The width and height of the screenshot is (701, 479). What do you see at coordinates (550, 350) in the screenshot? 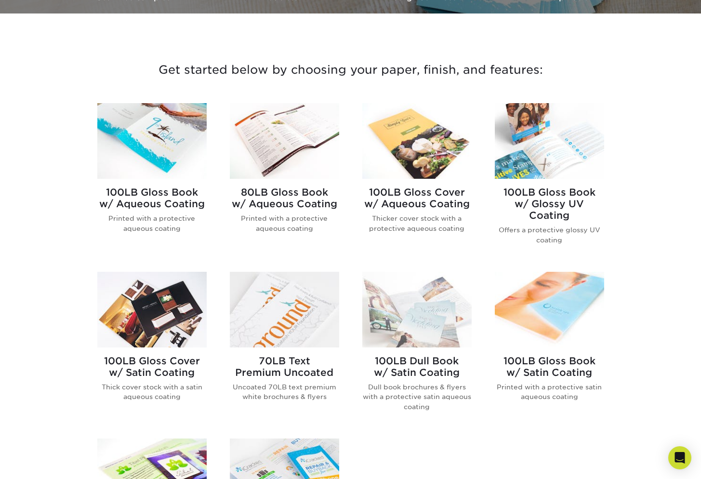
I see `a: 100LB Gloss Book<br/>w/ Satin Coating Brochures & Flyers 100LB Gloss Bookw/ Satin Coating Printed...` at bounding box center [550, 350].